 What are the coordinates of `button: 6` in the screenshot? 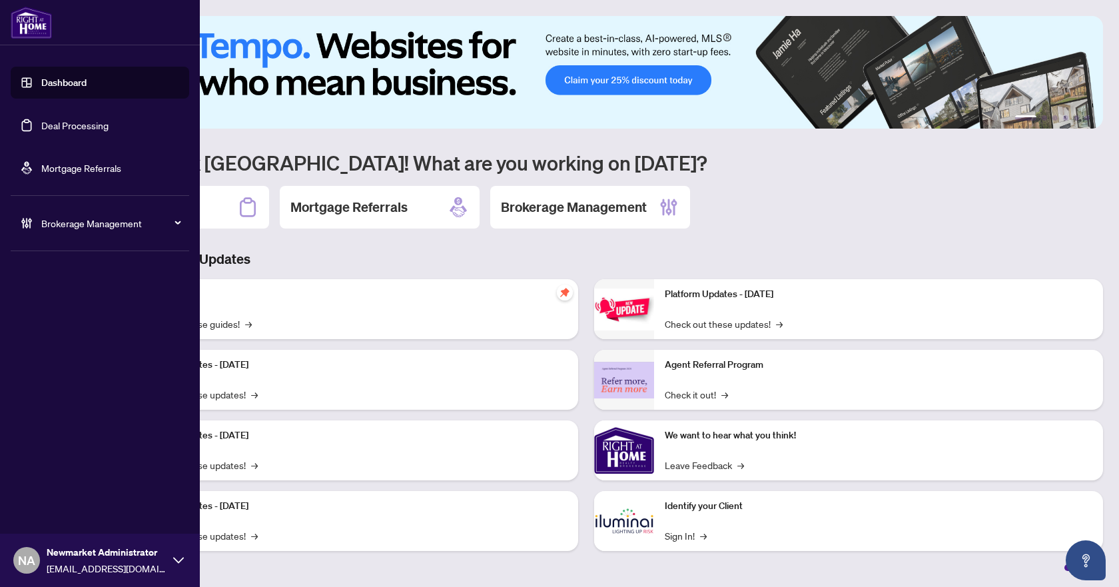 It's located at (1087, 118).